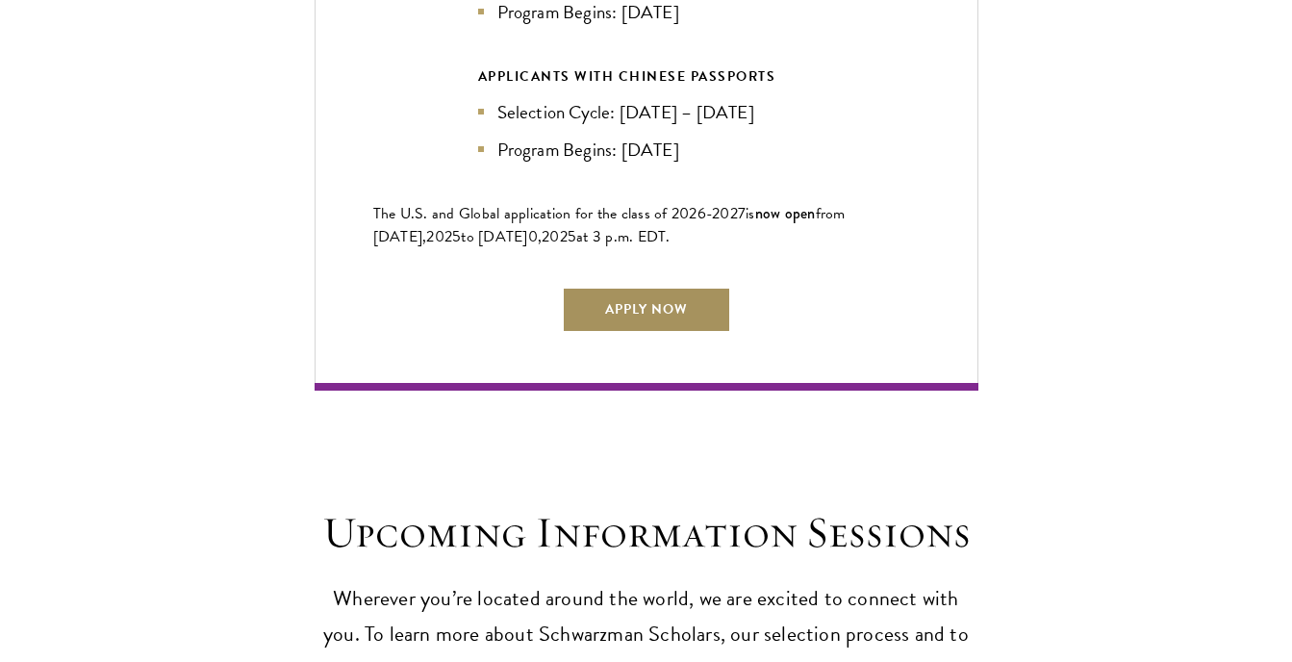  I want to click on span: at 3 p.m. EDT., so click(624, 237).